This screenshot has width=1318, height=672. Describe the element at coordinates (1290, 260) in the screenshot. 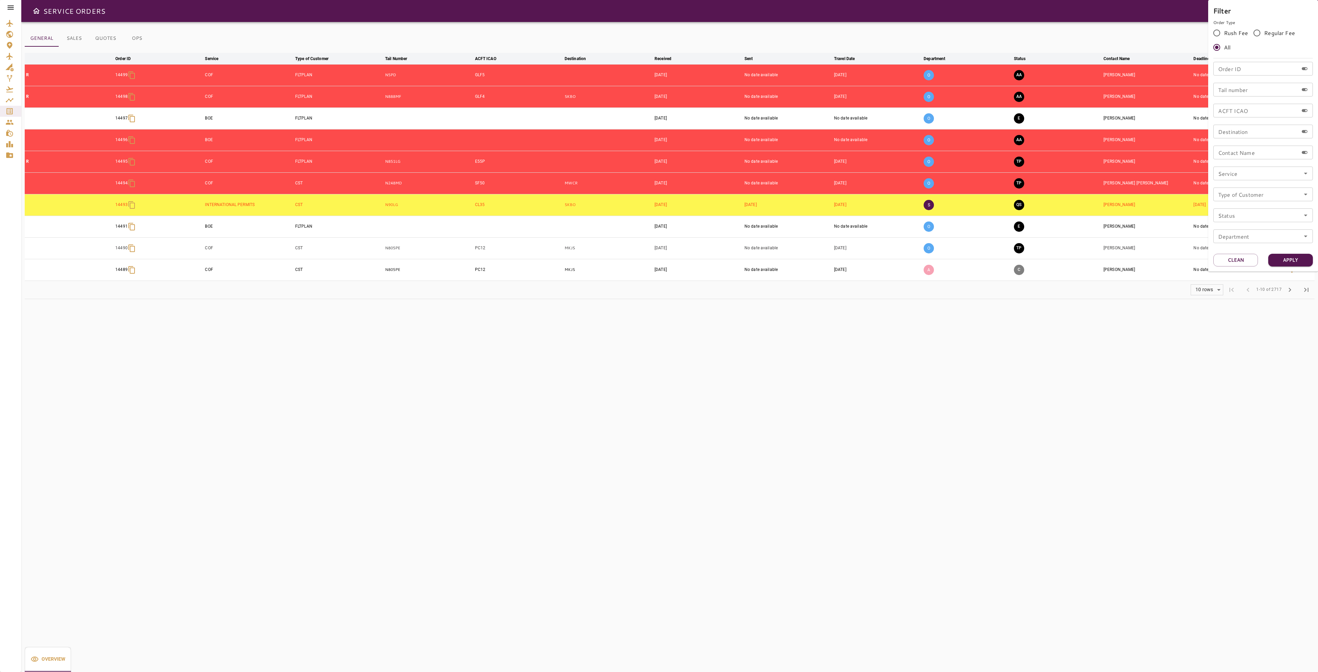

I see `button: Apply` at that location.